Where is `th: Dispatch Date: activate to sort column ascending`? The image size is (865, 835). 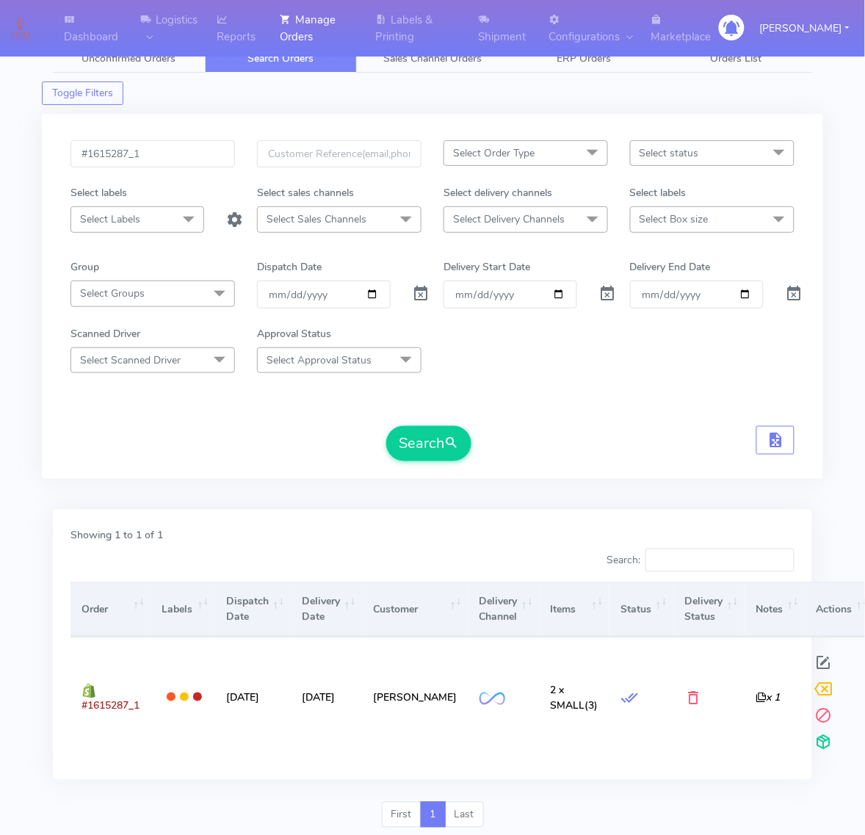
th: Dispatch Date: activate to sort column ascending is located at coordinates (253, 610).